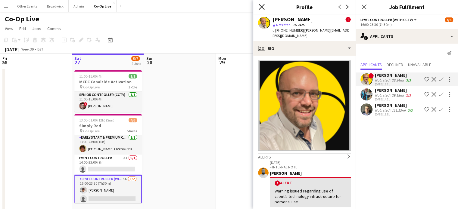  Describe the element at coordinates (54, 29) in the screenshot. I see `a: Comms` at that location.